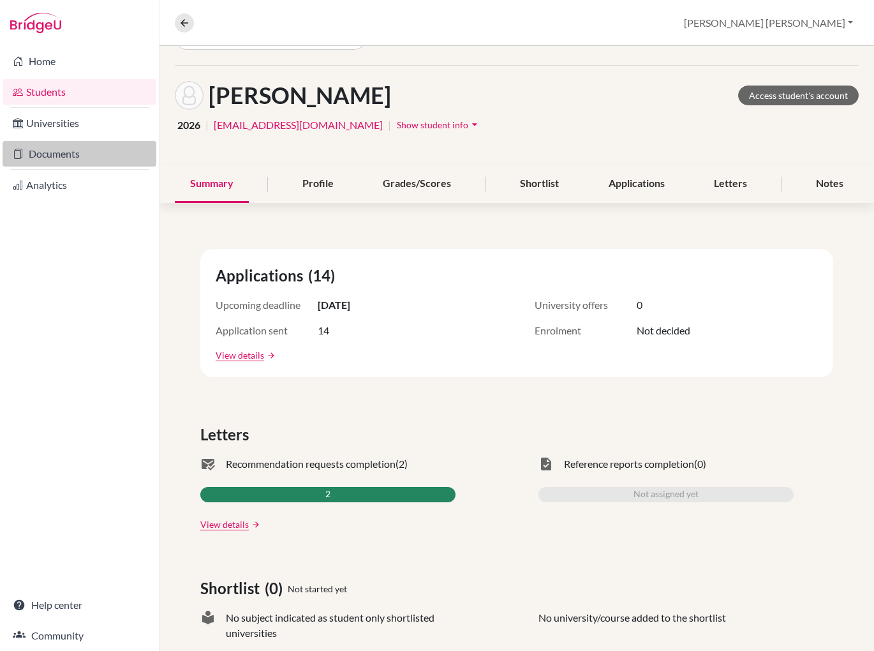 The width and height of the screenshot is (874, 651). Describe the element at coordinates (341, 625) in the screenshot. I see `span: No subject indicated as student only shortlisted universities` at that location.